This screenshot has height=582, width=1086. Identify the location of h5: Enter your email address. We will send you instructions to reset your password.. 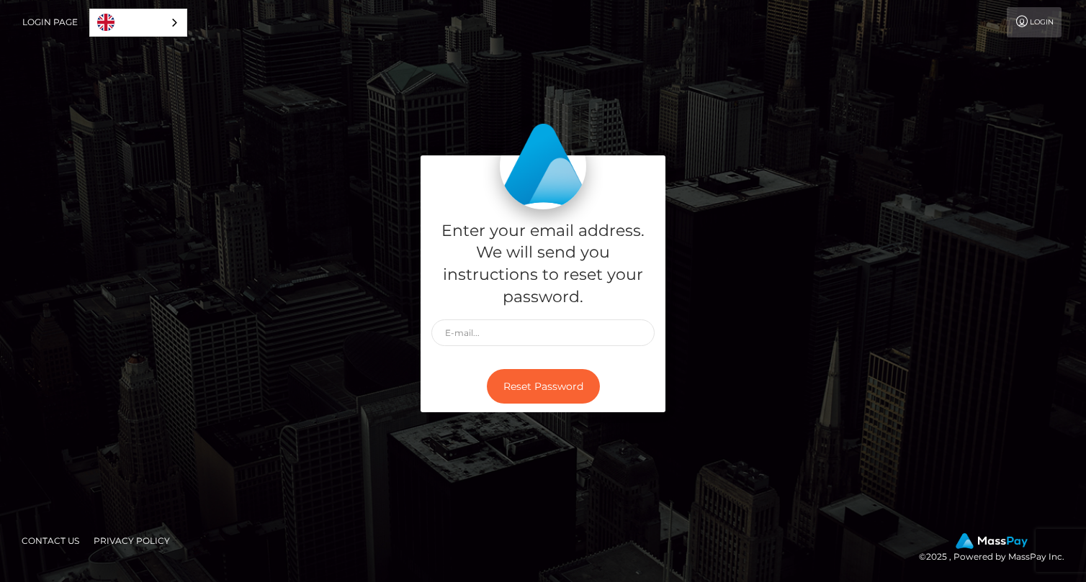
(543, 264).